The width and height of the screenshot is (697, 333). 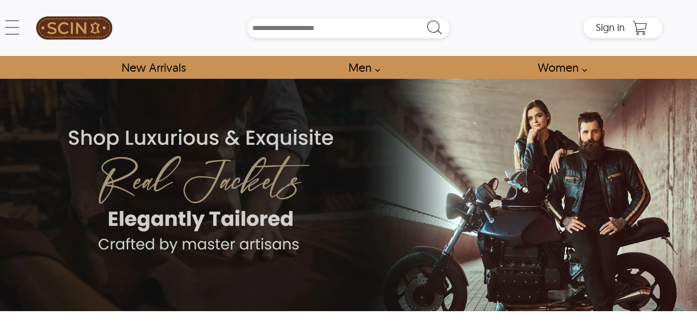 What do you see at coordinates (361, 67) in the screenshot?
I see `a: shop men's leather jackets` at bounding box center [361, 67].